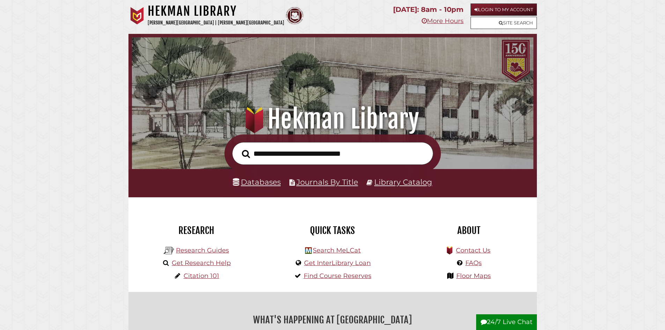 The width and height of the screenshot is (665, 330). What do you see at coordinates (503, 9) in the screenshot?
I see `a: Login to My Account` at bounding box center [503, 9].